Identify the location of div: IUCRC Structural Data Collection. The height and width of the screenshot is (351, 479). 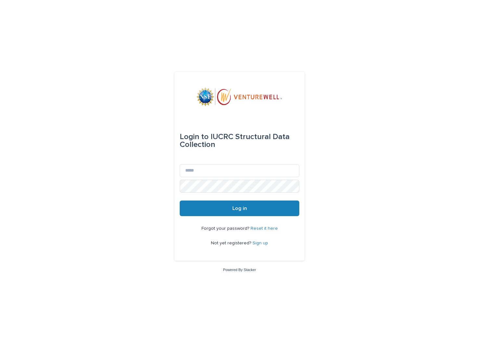
(239, 141).